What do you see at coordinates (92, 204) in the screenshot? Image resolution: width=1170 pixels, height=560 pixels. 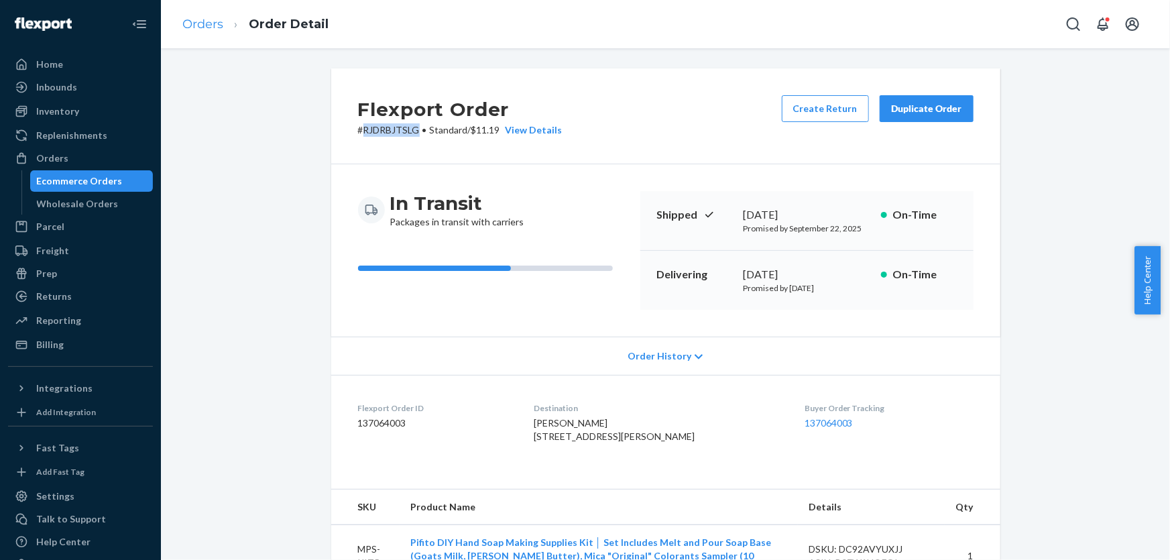 I see `a: Wholesale Orders` at bounding box center [92, 204].